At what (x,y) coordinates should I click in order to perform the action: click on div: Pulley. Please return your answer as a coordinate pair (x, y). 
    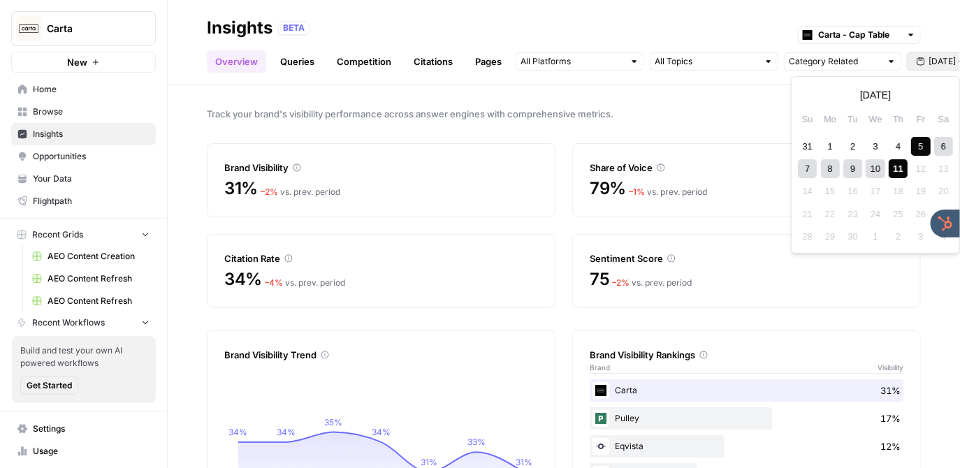
    Looking at the image, I should click on (747, 419).